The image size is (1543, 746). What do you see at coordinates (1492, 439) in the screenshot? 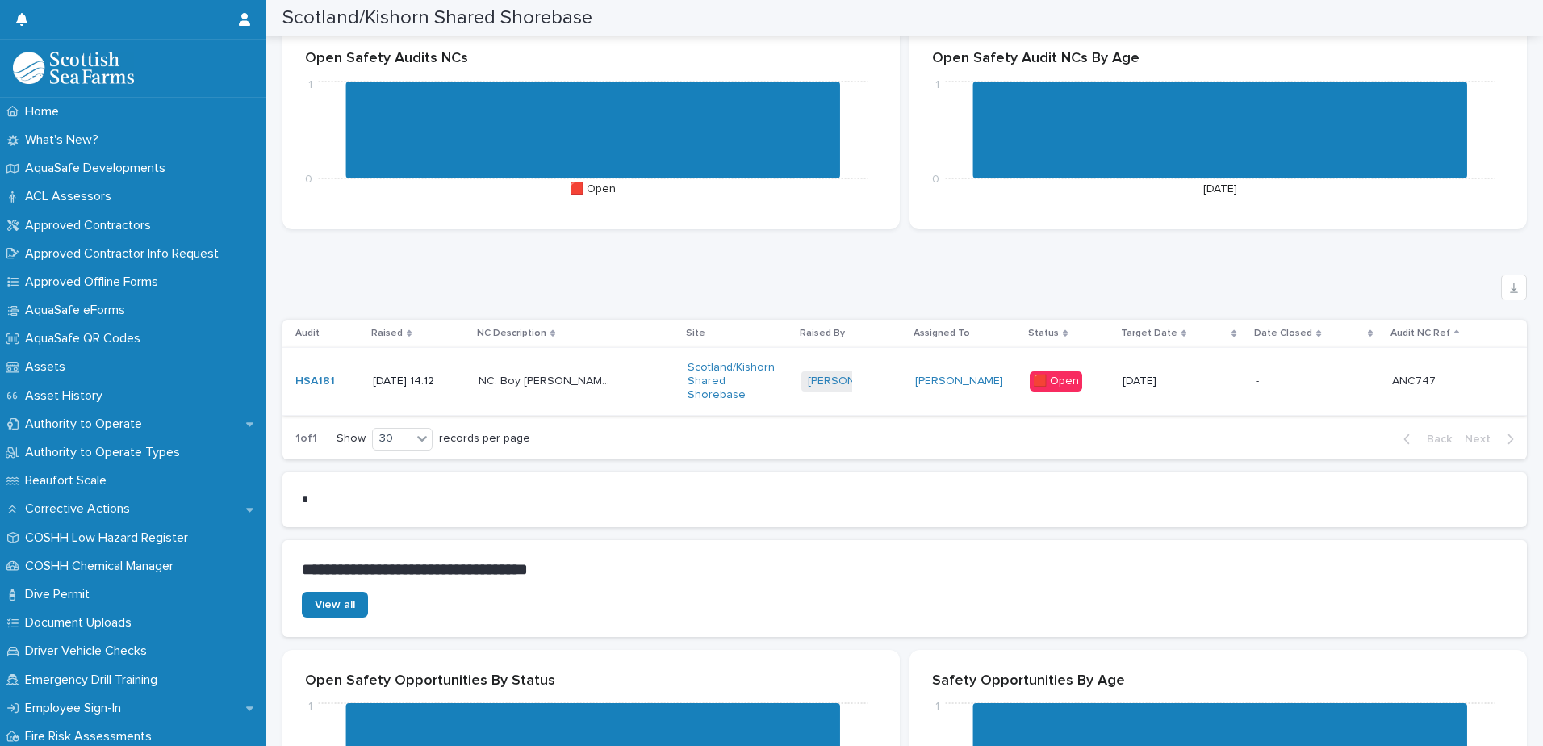
I see `button: Next` at bounding box center [1492, 439].